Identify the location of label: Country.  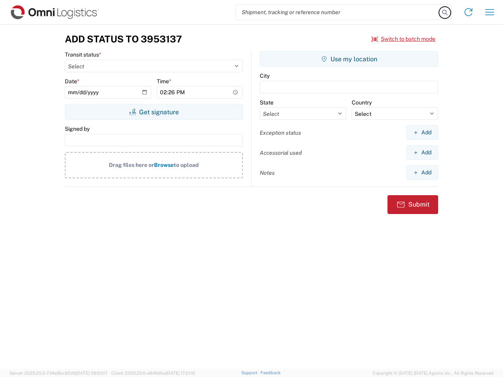
(362, 103).